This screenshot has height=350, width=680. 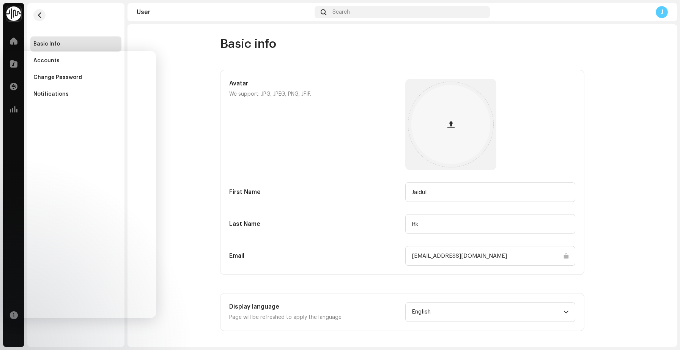 What do you see at coordinates (314, 192) in the screenshot?
I see `h5: First Name` at bounding box center [314, 192].